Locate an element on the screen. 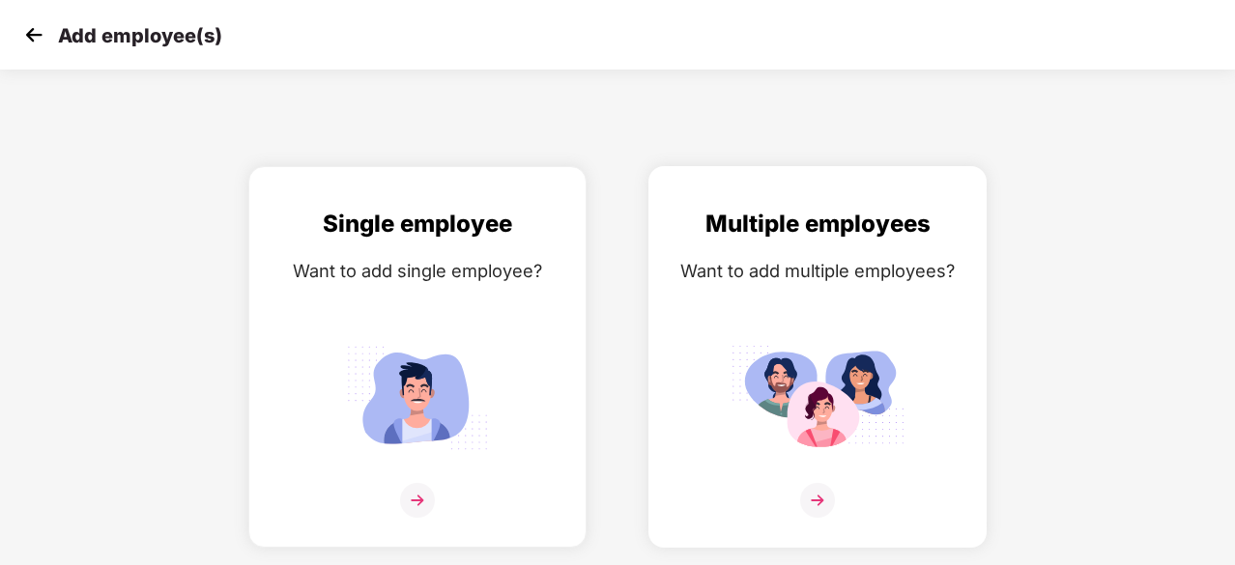  img: svg+xml;base64,PHN2ZyB4bWxucz0iaHR0cDovL3d3dy53My5vcmcvMjAwMC9zdmciIHdpZHRoPSIzMCIgaGVpZ2h0PSIzMC... is located at coordinates (34, 35).